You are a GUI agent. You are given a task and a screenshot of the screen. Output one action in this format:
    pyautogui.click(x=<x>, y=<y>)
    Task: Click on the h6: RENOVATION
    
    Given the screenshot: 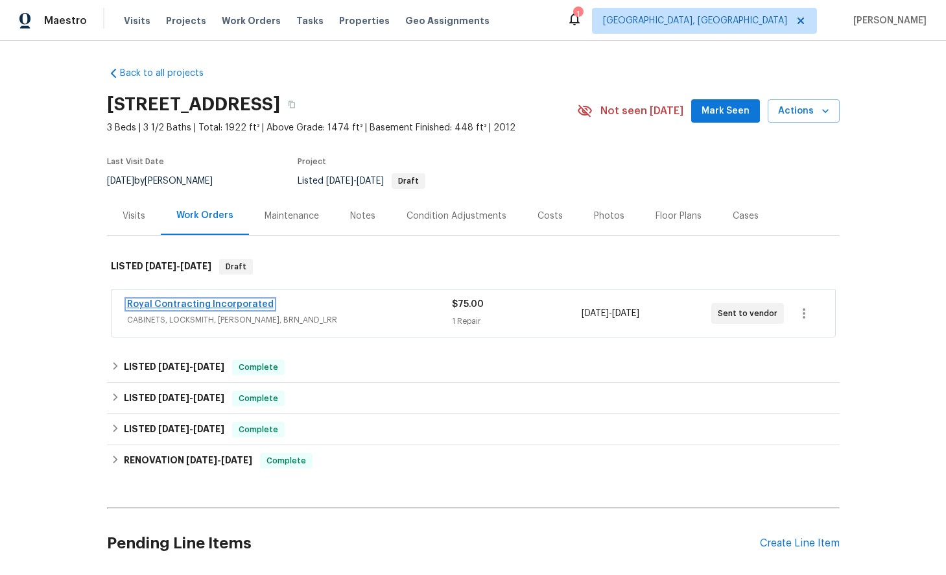 What is the action you would take?
    pyautogui.click(x=188, y=461)
    